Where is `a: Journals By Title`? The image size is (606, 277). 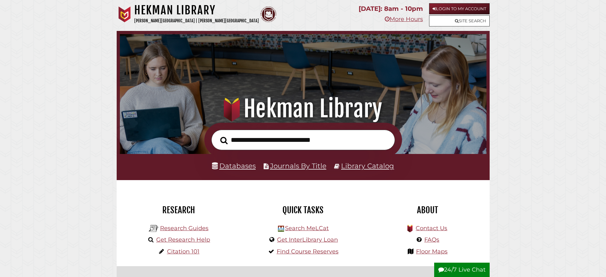 a: Journals By Title is located at coordinates (298, 166).